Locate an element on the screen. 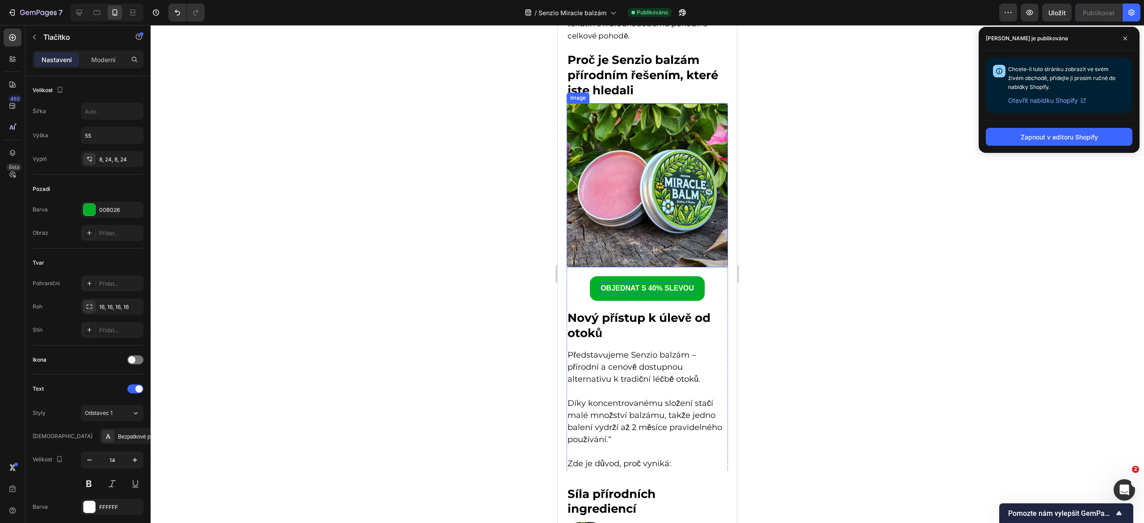 This screenshot has width=1144, height=523. font: Pozadí is located at coordinates (41, 189).